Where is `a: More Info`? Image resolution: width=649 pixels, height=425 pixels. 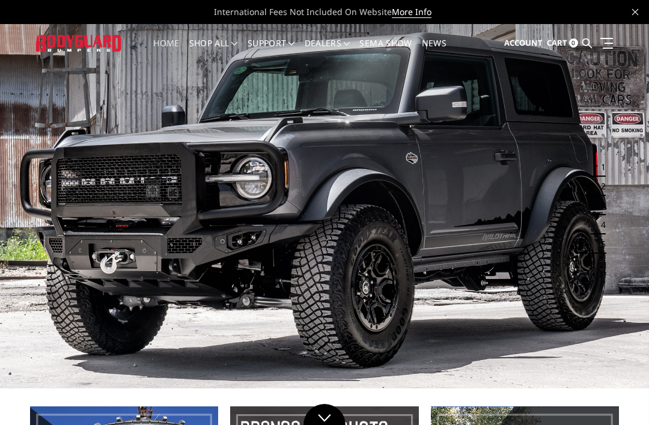 a: More Info is located at coordinates (412, 12).